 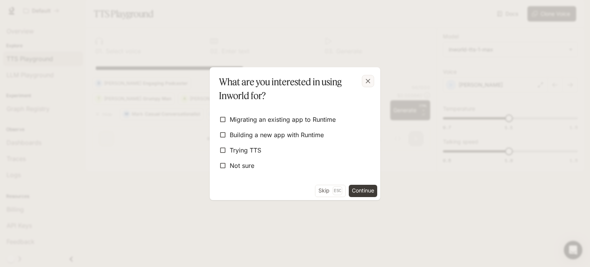 I want to click on button: SkipEsc, so click(x=330, y=191).